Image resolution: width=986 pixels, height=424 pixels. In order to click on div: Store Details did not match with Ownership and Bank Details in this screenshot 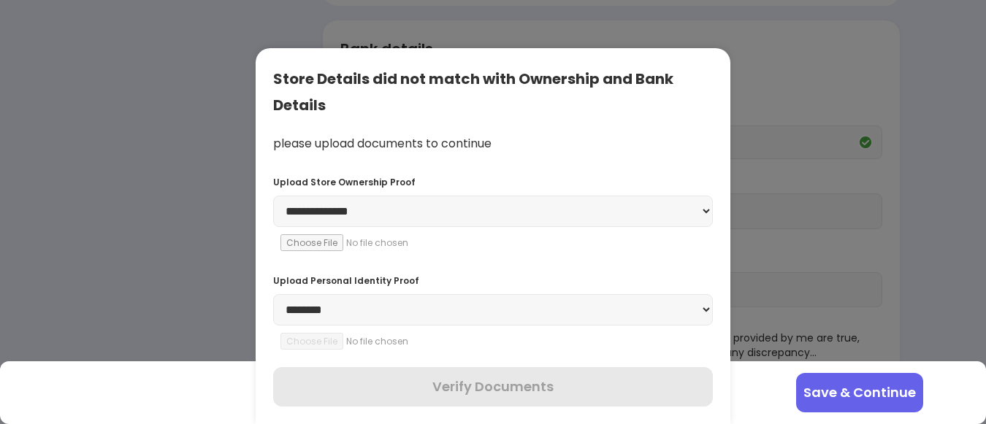, I will do `click(493, 92)`.